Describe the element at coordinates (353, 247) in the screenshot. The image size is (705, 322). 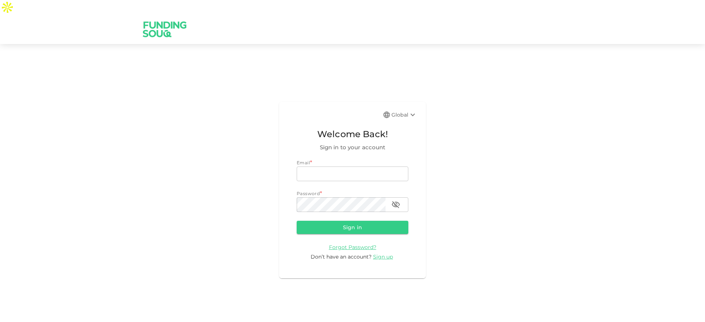
I see `a: Forgot Password?` at that location.